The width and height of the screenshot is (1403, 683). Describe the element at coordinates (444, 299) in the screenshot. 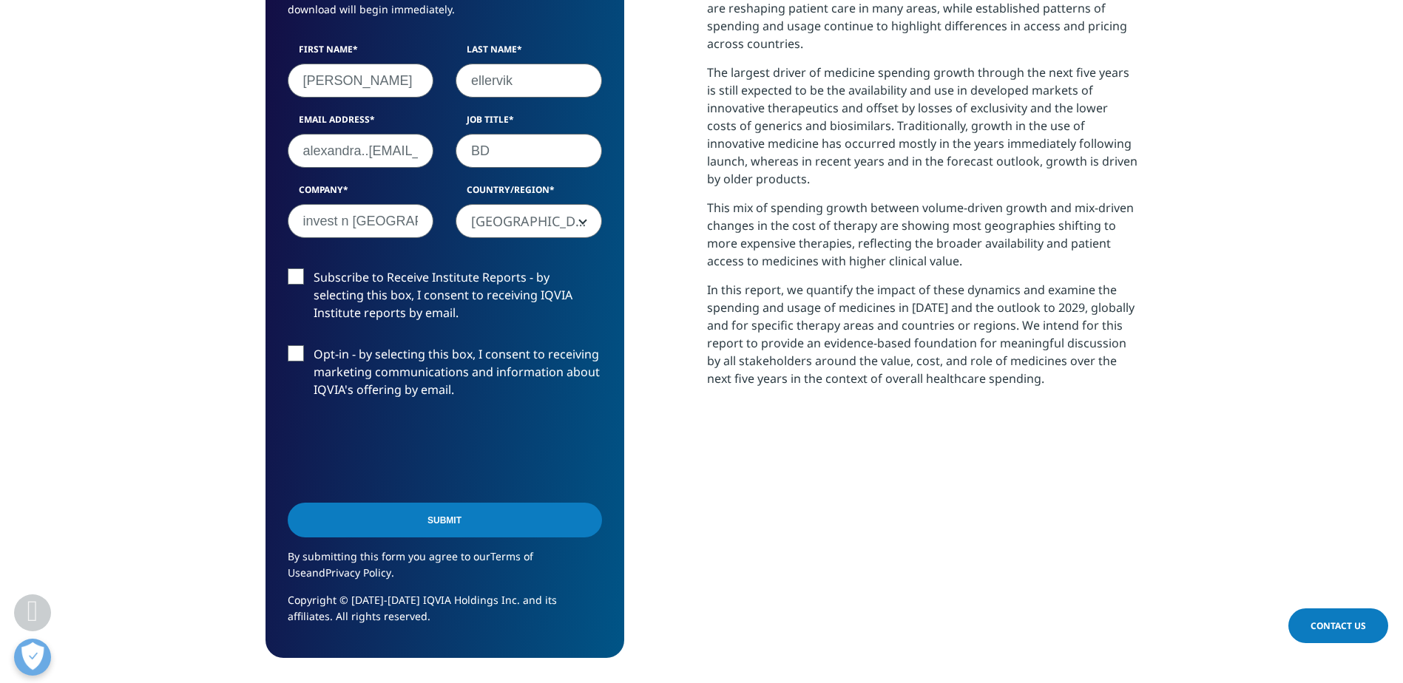

I see `label: Subscribe to Receive Institute Reports - by selecting this box, I consent to receiving IQVIA Inst...` at that location.